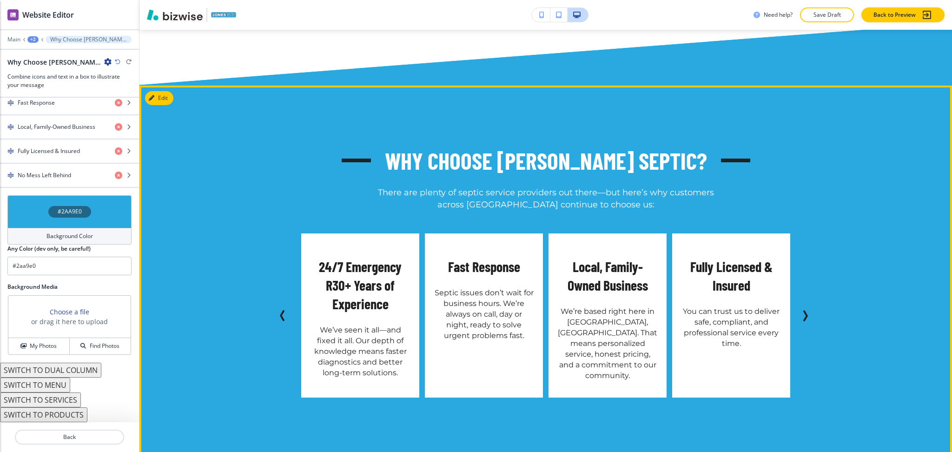 The width and height of the screenshot is (952, 452). What do you see at coordinates (105, 346) in the screenshot?
I see `h4: Find Photos` at bounding box center [105, 346].